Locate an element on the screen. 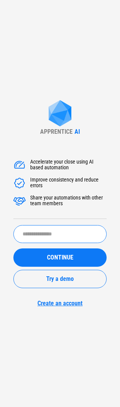 This screenshot has width=120, height=407. a: Create an account is located at coordinates (60, 303).